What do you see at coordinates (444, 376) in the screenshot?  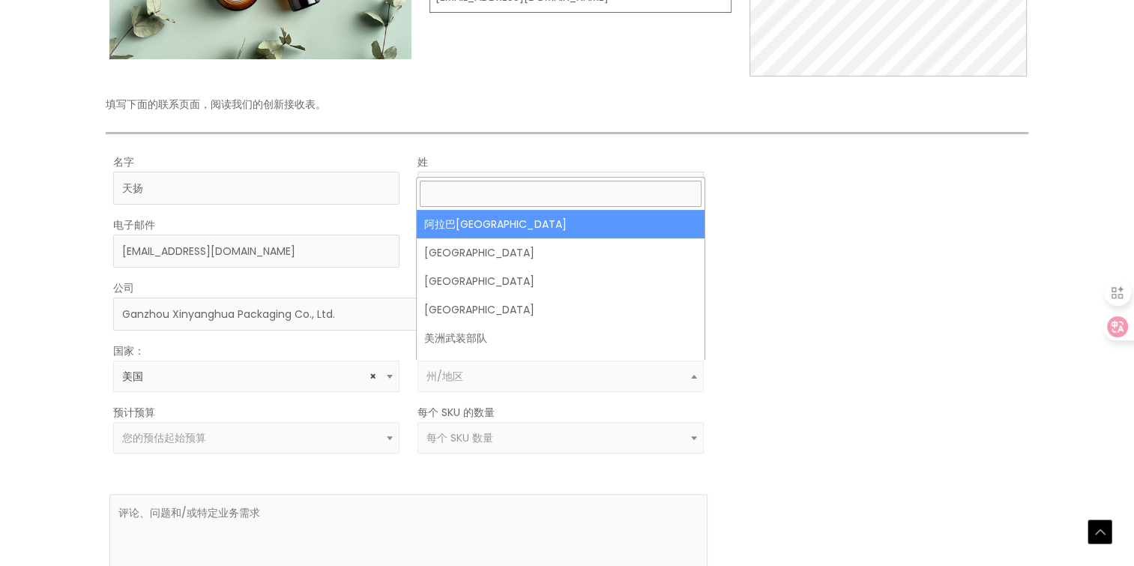 I see `span: 州/地区` at bounding box center [444, 376].